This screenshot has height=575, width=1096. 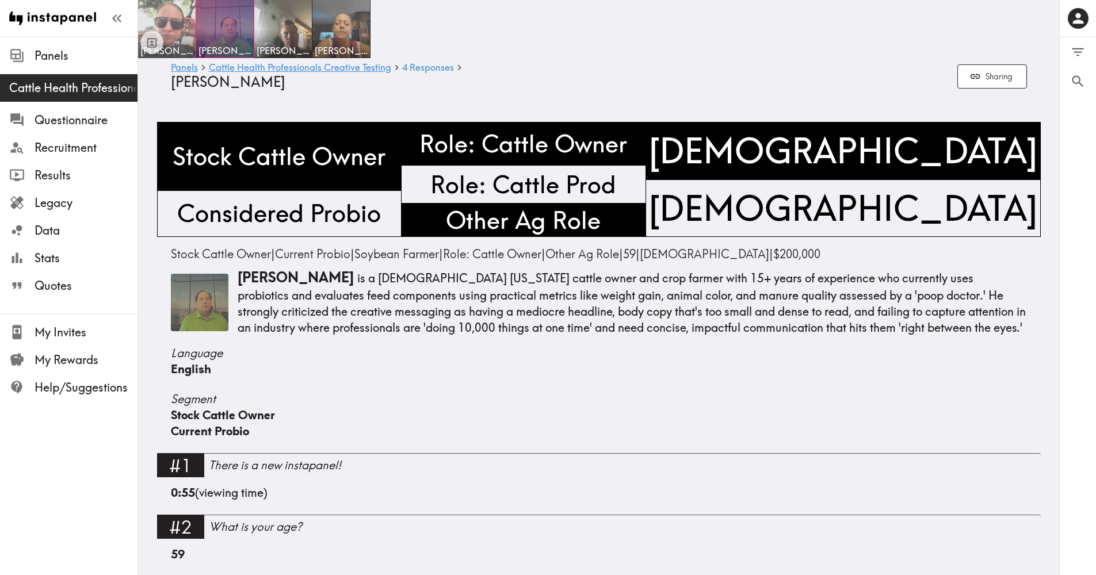 I want to click on span: Considered Probio, so click(x=279, y=213).